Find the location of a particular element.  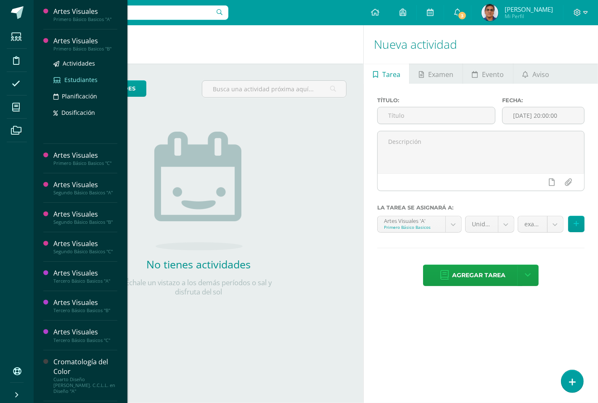

a: Estudiantes is located at coordinates (85, 80).